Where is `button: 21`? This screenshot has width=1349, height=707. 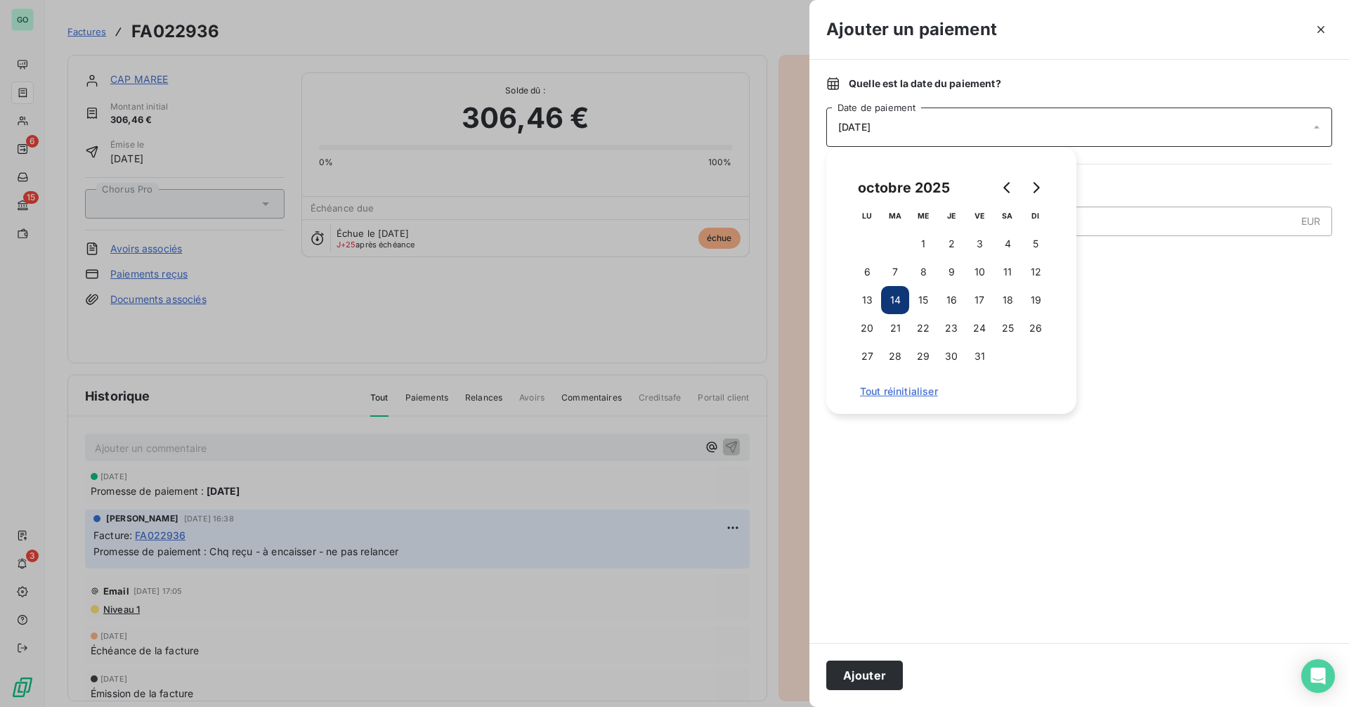
button: 21 is located at coordinates (895, 328).